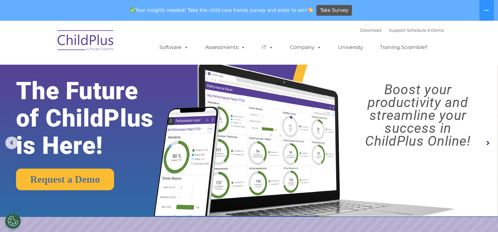  What do you see at coordinates (334, 10) in the screenshot?
I see `span: Take Survey` at bounding box center [334, 10].